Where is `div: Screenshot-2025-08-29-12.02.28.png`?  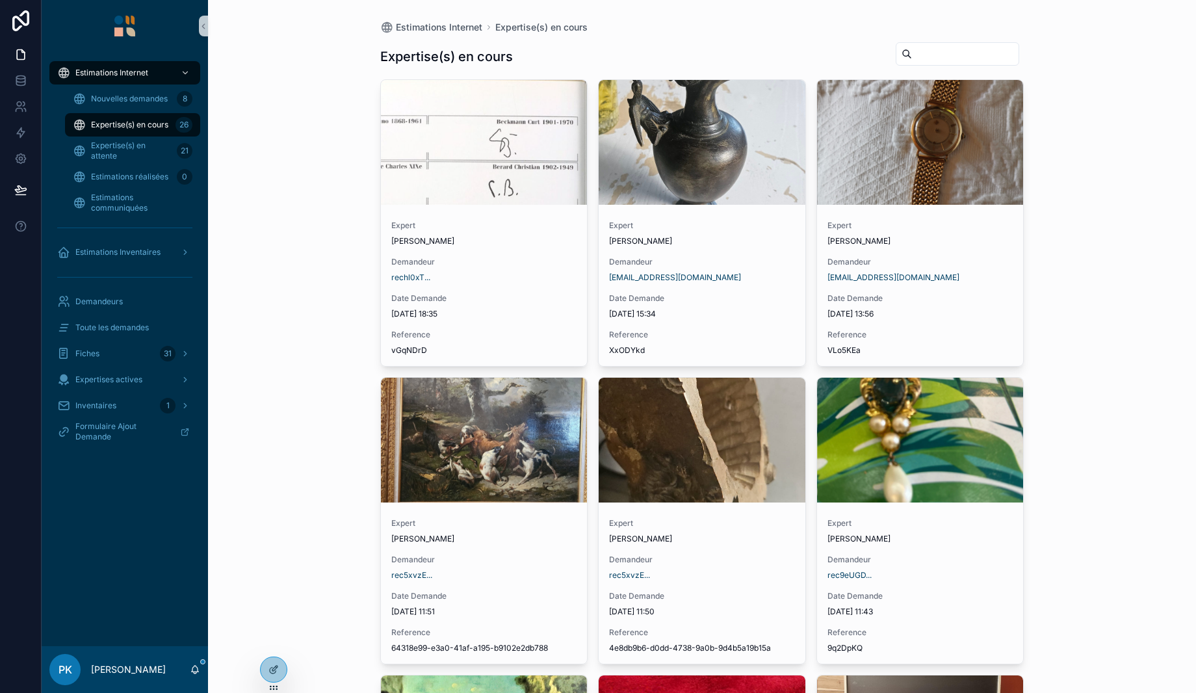 div: Screenshot-2025-08-29-12.02.28.png is located at coordinates (484, 142).